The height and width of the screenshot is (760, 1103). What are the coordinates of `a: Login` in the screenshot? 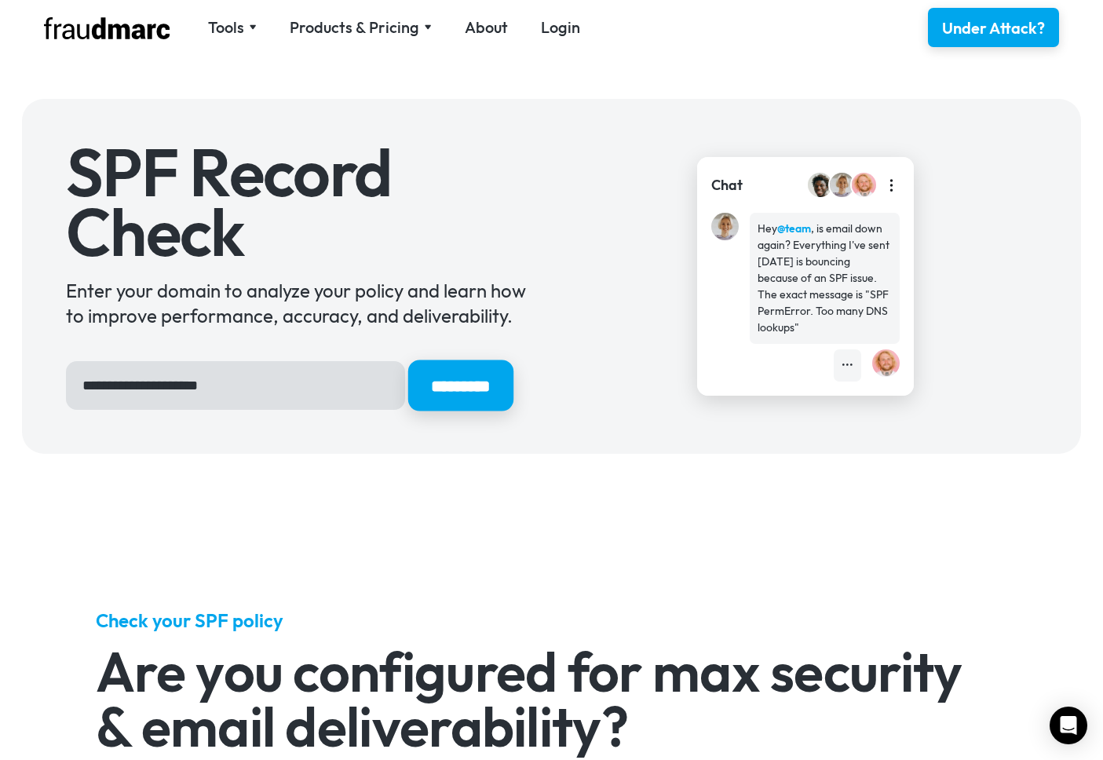 It's located at (561, 27).